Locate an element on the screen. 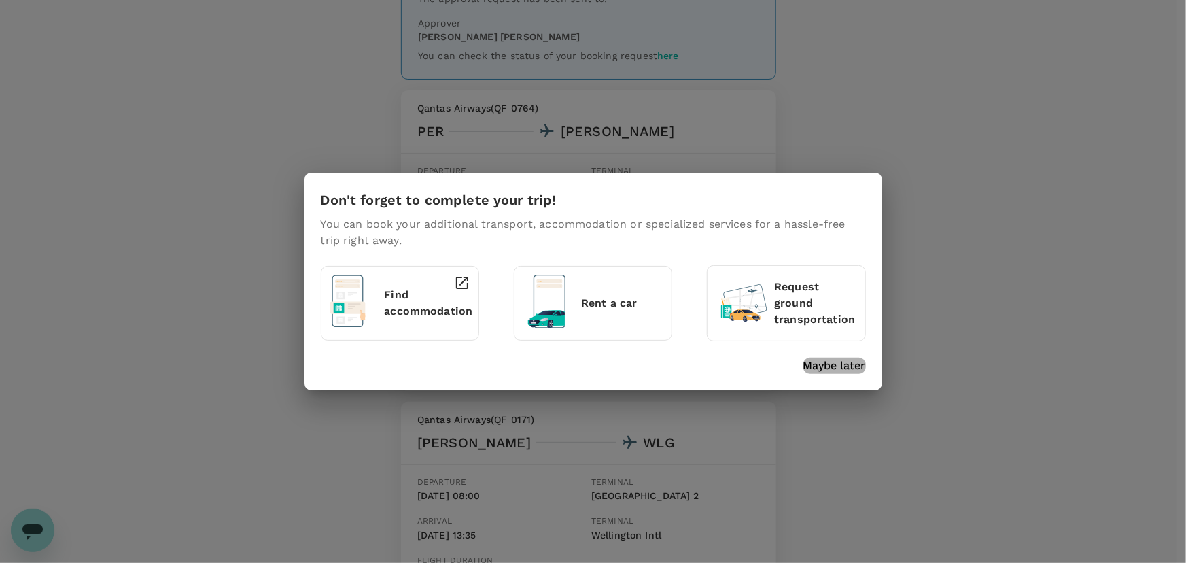 The width and height of the screenshot is (1186, 563). p: Request ground transportation is located at coordinates (815, 303).